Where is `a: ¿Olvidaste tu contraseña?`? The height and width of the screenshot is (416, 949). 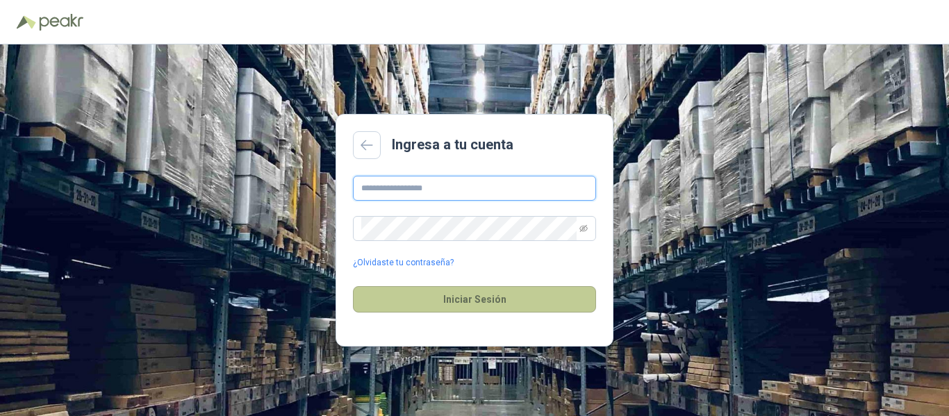 a: ¿Olvidaste tu contraseña? is located at coordinates (403, 263).